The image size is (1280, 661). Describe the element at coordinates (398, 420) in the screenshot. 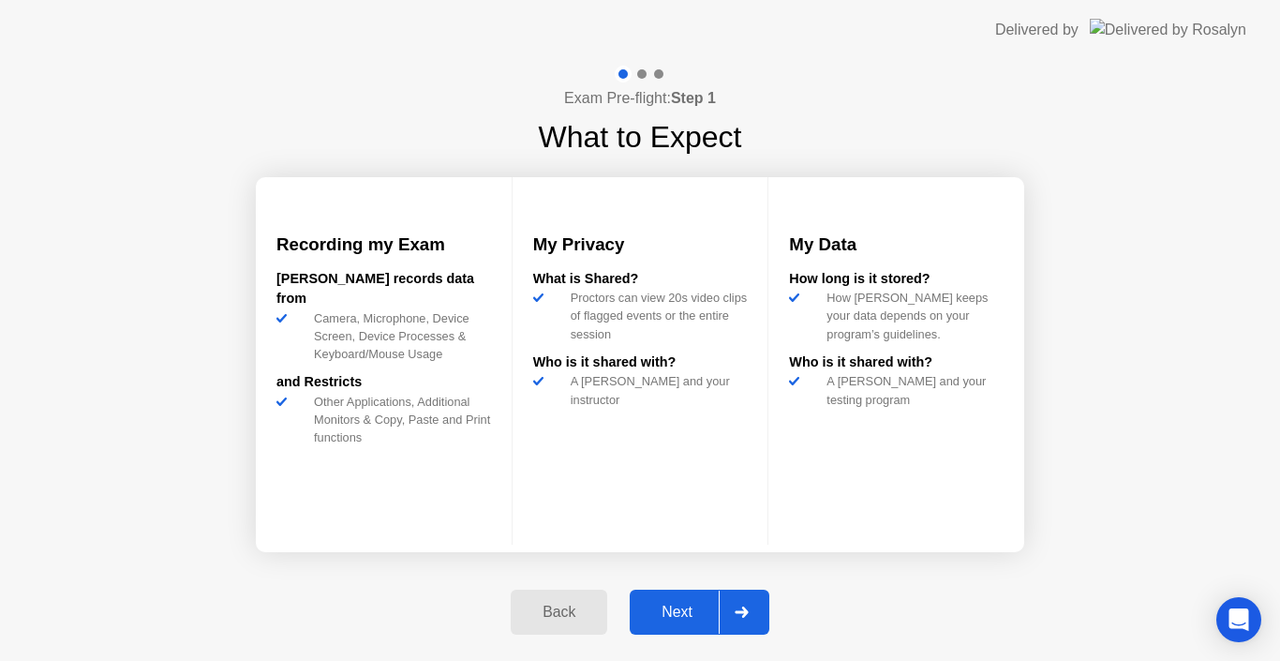

I see `div: Other Applications, Additional Monitors & Copy, Paste and Print functions` at that location.